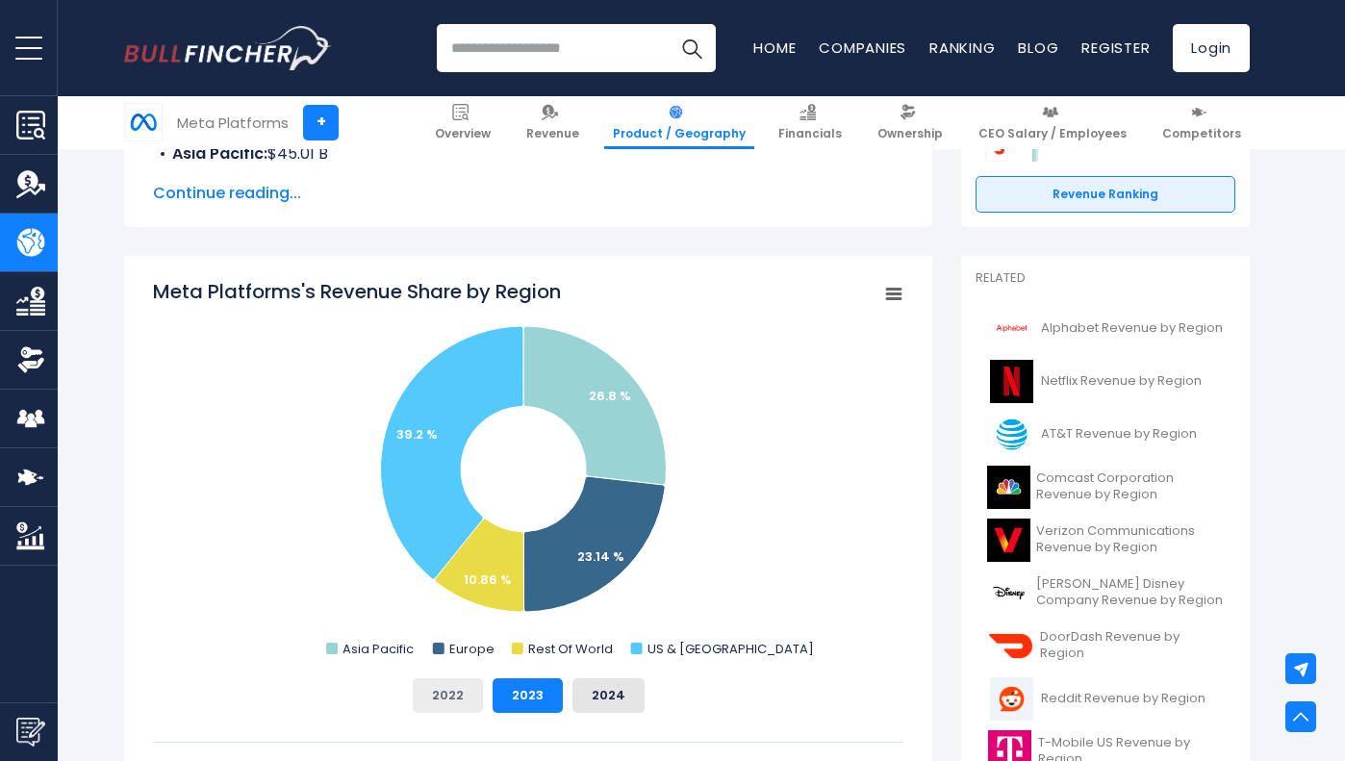  Describe the element at coordinates (810, 134) in the screenshot. I see `span: Financials` at that location.